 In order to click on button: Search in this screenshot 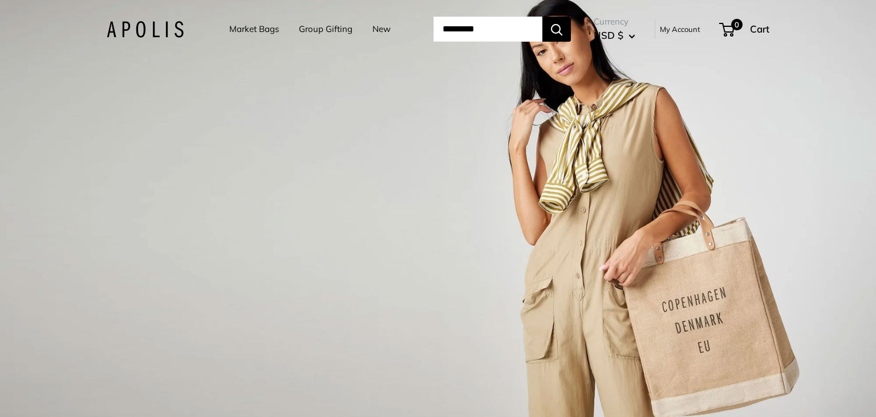, I will do `click(557, 29)`.